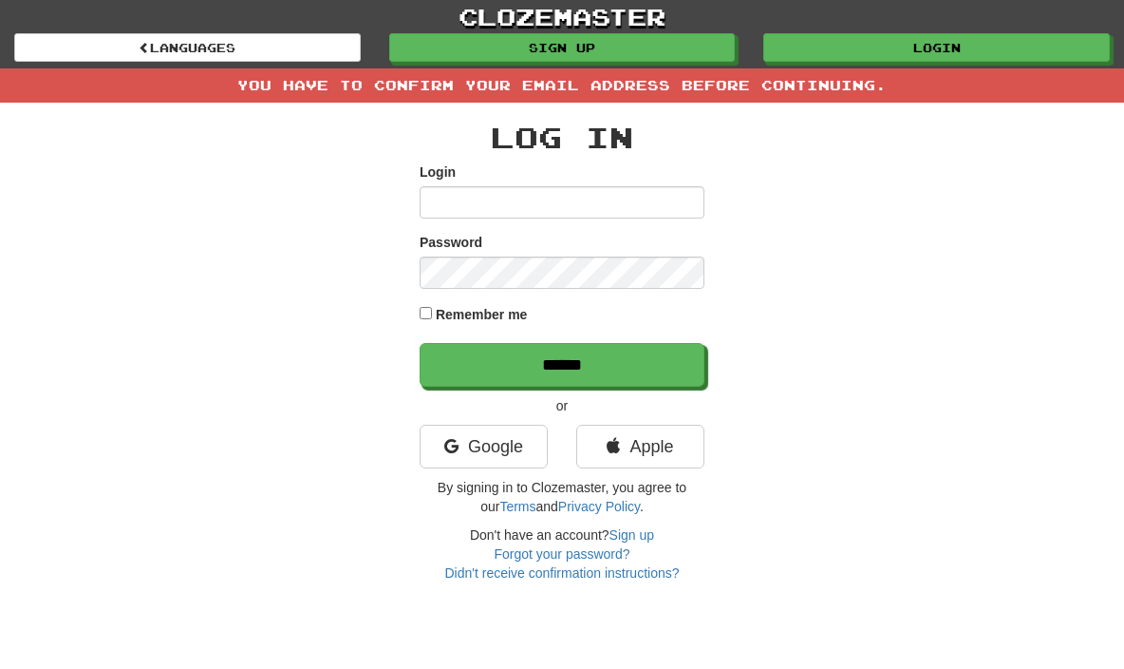 This screenshot has width=1124, height=669. Describe the element at coordinates (599, 506) in the screenshot. I see `a: Privacy Policy` at that location.